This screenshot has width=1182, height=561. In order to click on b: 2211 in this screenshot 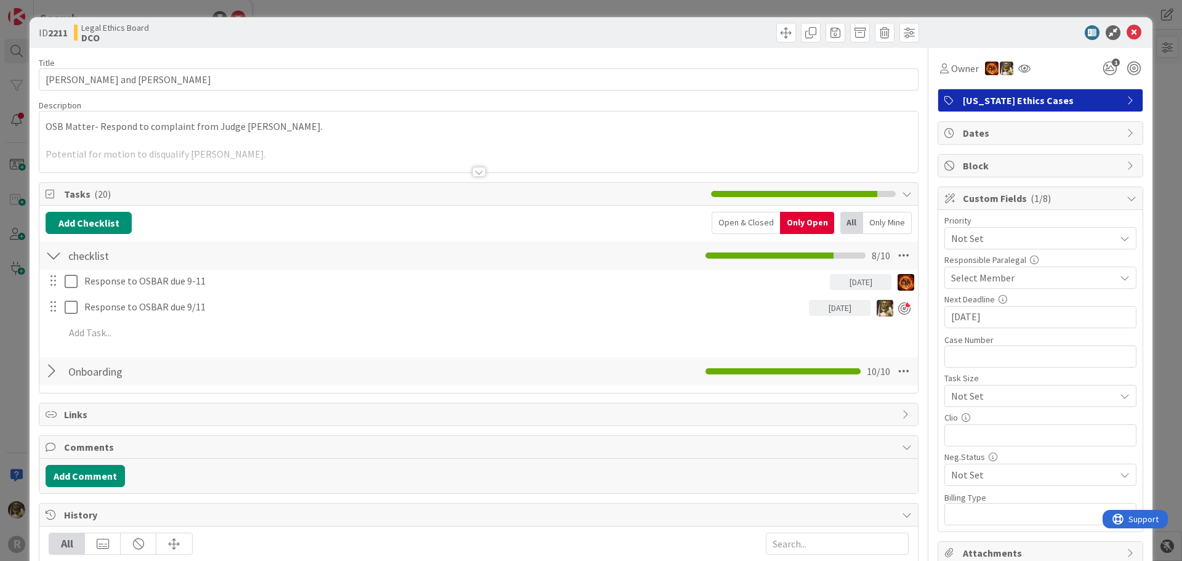, I will do `click(58, 33)`.